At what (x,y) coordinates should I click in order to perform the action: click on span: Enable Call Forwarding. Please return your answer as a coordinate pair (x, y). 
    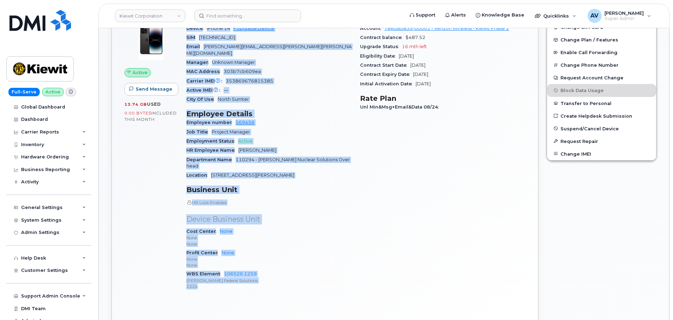
    Looking at the image, I should click on (589, 52).